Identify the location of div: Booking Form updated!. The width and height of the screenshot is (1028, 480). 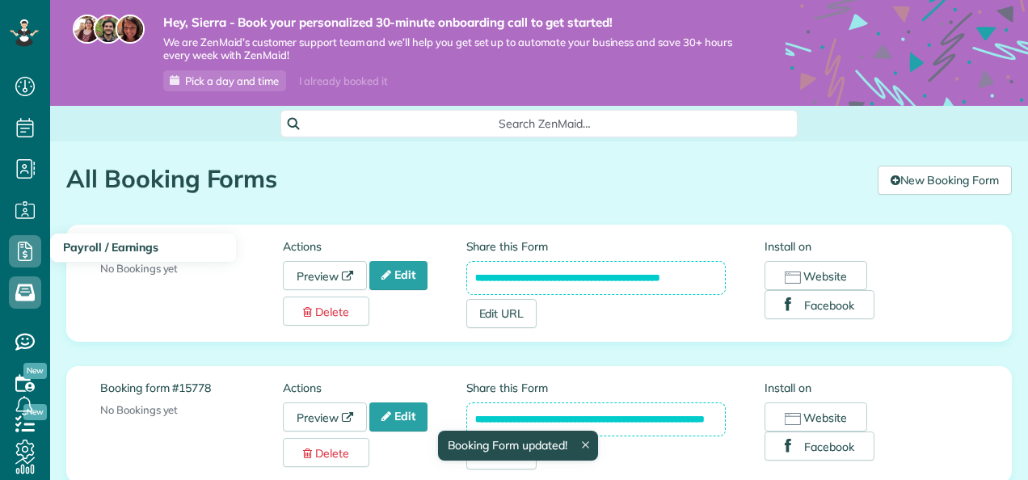
(517, 446).